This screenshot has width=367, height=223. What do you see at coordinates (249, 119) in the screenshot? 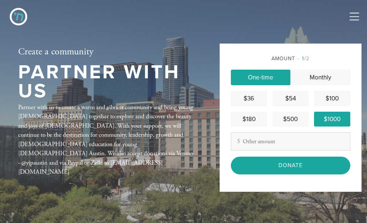
I see `div: $180` at bounding box center [249, 119].